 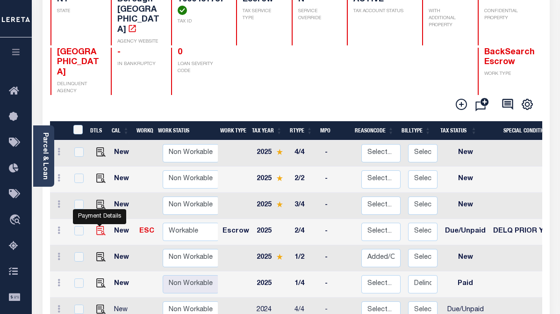 What do you see at coordinates (306, 206) in the screenshot?
I see `td: 3/4` at bounding box center [306, 206].